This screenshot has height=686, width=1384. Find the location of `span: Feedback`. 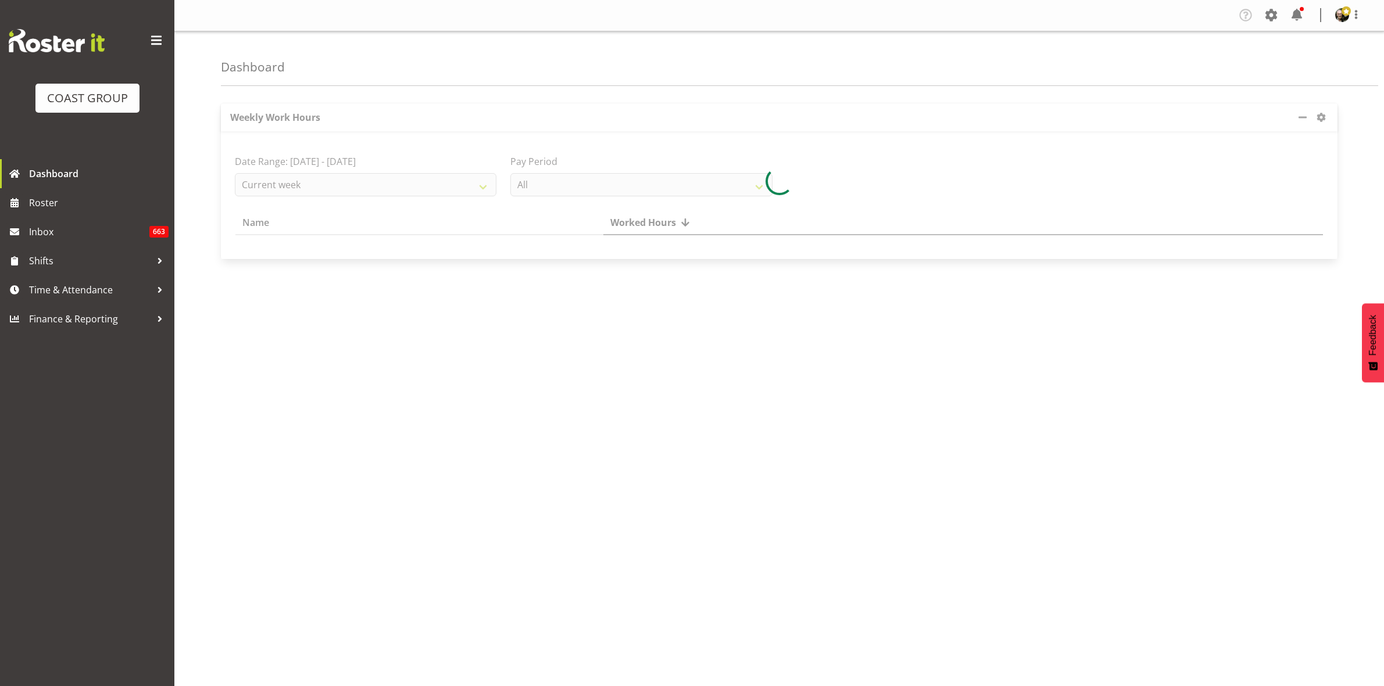

span: Feedback is located at coordinates (1373, 335).